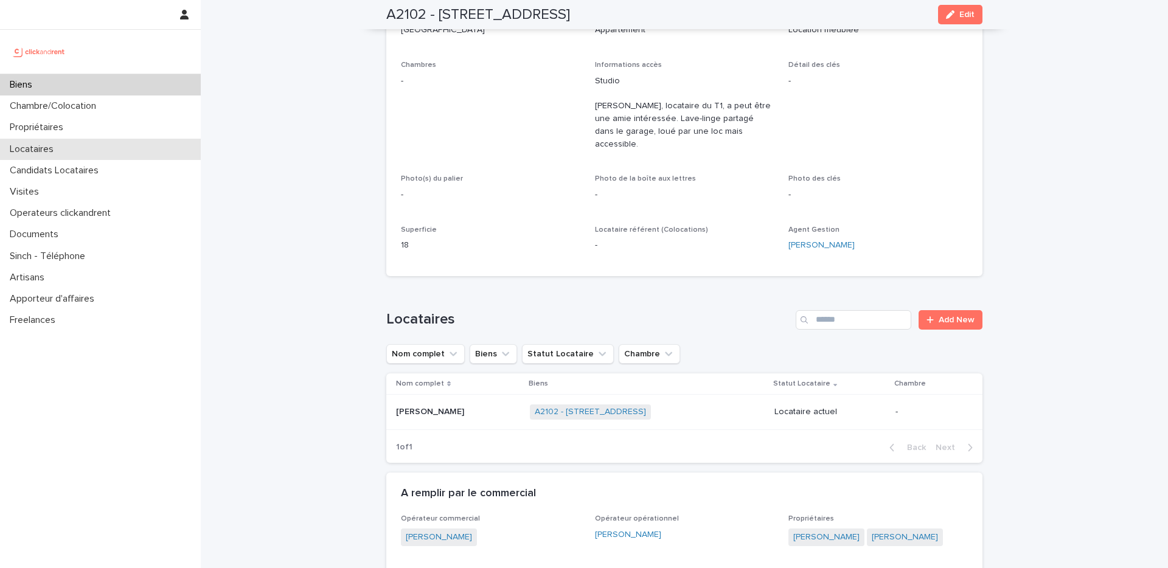 The image size is (1168, 568). Describe the element at coordinates (441, 519) in the screenshot. I see `span: Opérateur commercial` at that location.